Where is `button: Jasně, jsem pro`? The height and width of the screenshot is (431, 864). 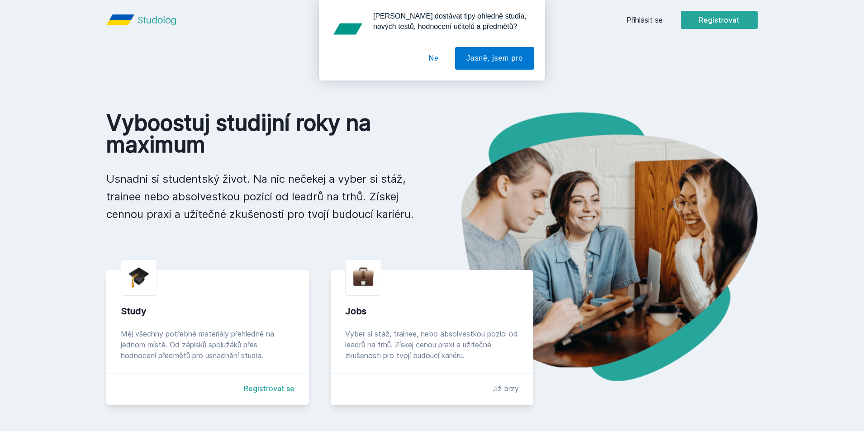 button: Jasně, jsem pro is located at coordinates (495, 58).